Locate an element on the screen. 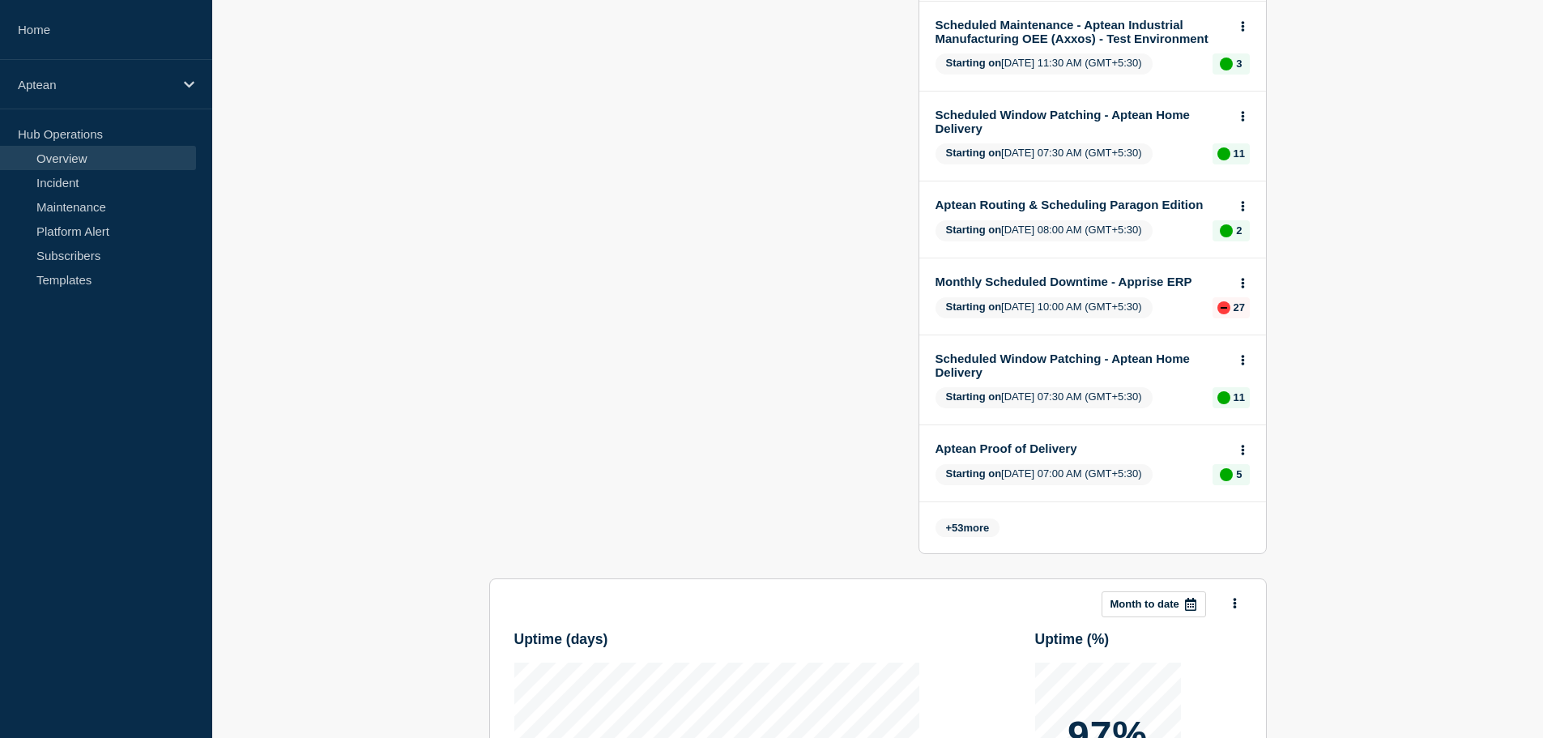 This screenshot has width=1543, height=738. a: Aptean Proof of Delivery is located at coordinates (1081, 448).